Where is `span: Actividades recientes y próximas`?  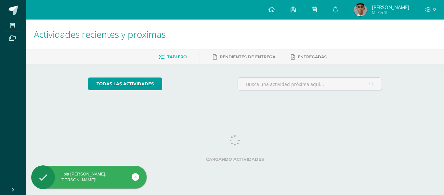
span: Actividades recientes y próximas is located at coordinates (100, 34).